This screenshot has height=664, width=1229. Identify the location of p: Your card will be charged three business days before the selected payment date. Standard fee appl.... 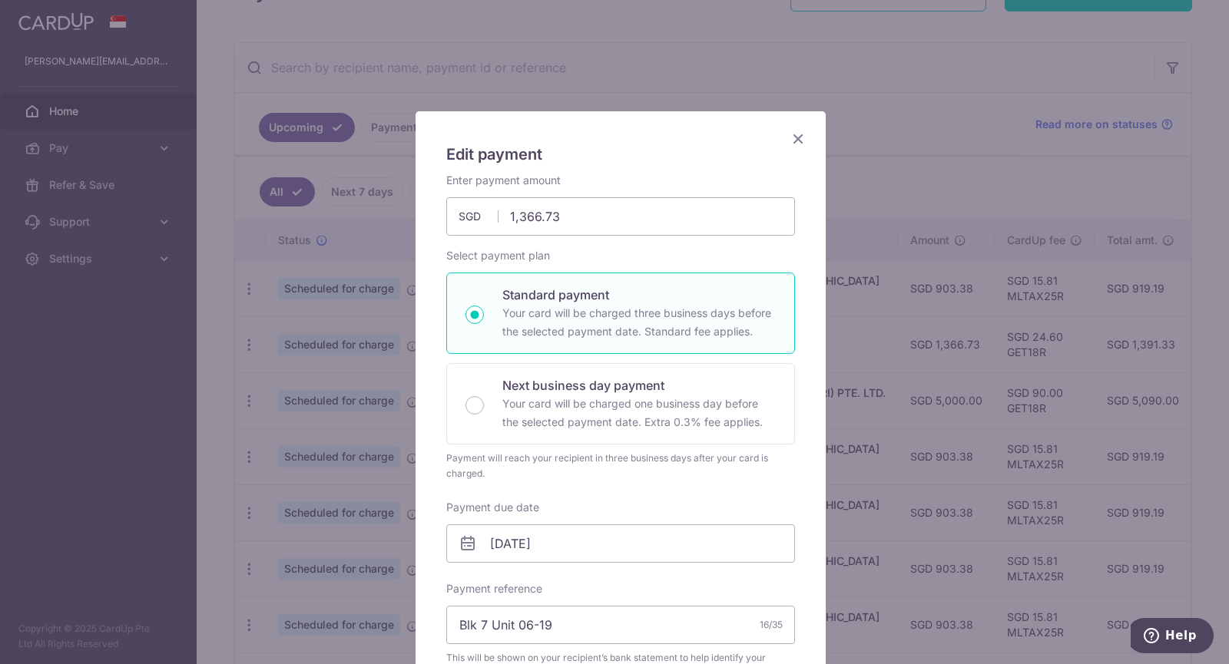
(639, 323).